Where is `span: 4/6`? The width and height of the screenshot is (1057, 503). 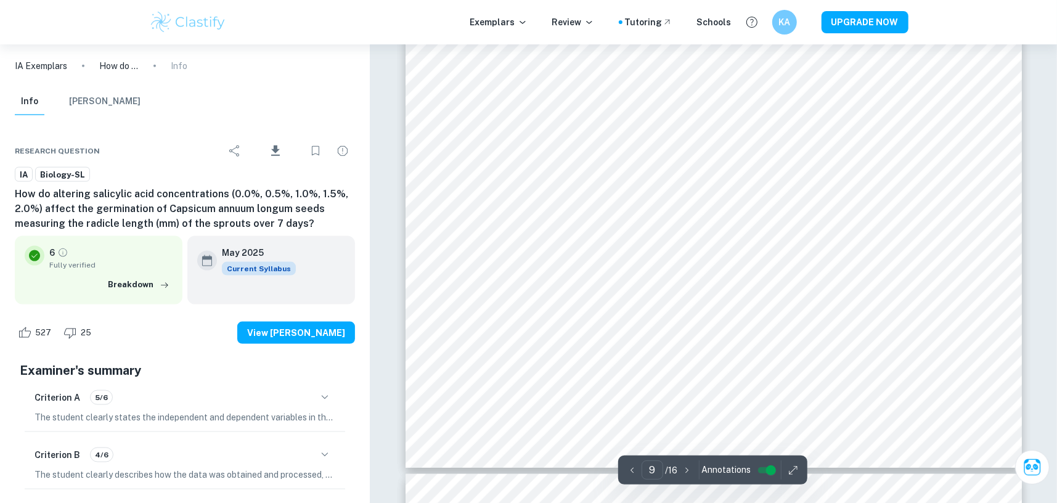
span: 4/6 is located at coordinates (102, 455).